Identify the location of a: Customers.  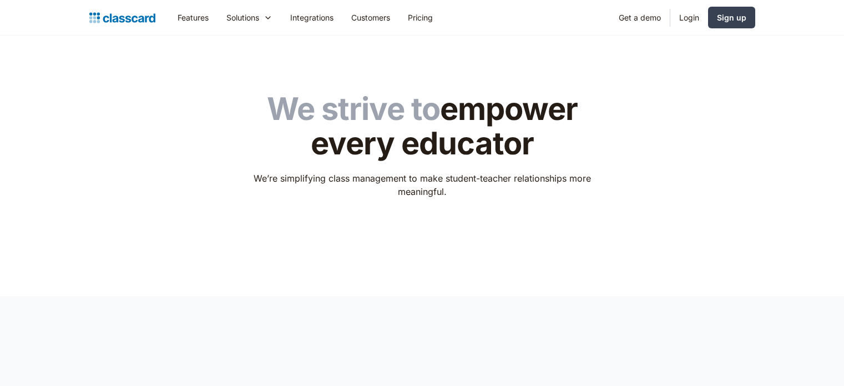
(371, 17).